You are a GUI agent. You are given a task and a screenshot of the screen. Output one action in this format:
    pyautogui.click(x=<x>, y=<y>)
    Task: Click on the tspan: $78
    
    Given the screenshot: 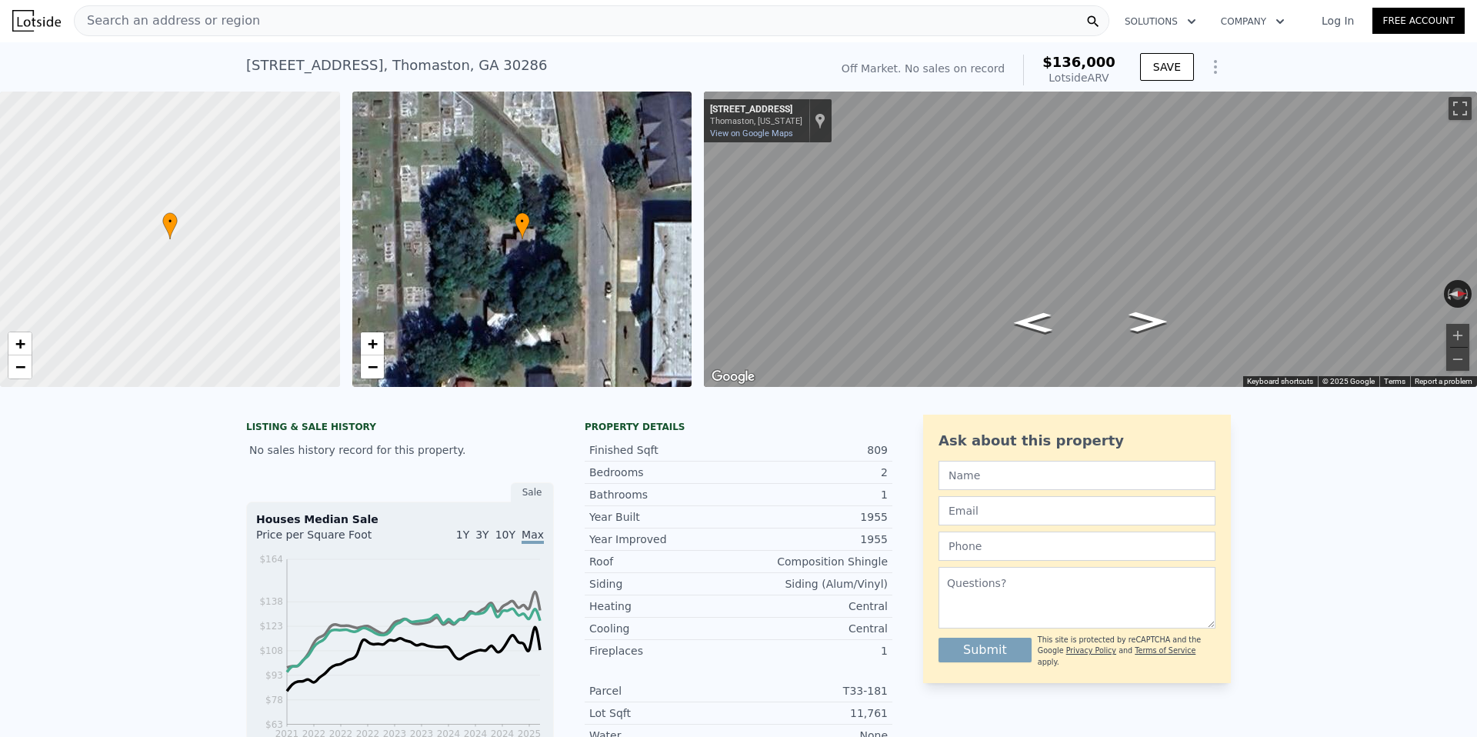 What is the action you would take?
    pyautogui.click(x=274, y=700)
    